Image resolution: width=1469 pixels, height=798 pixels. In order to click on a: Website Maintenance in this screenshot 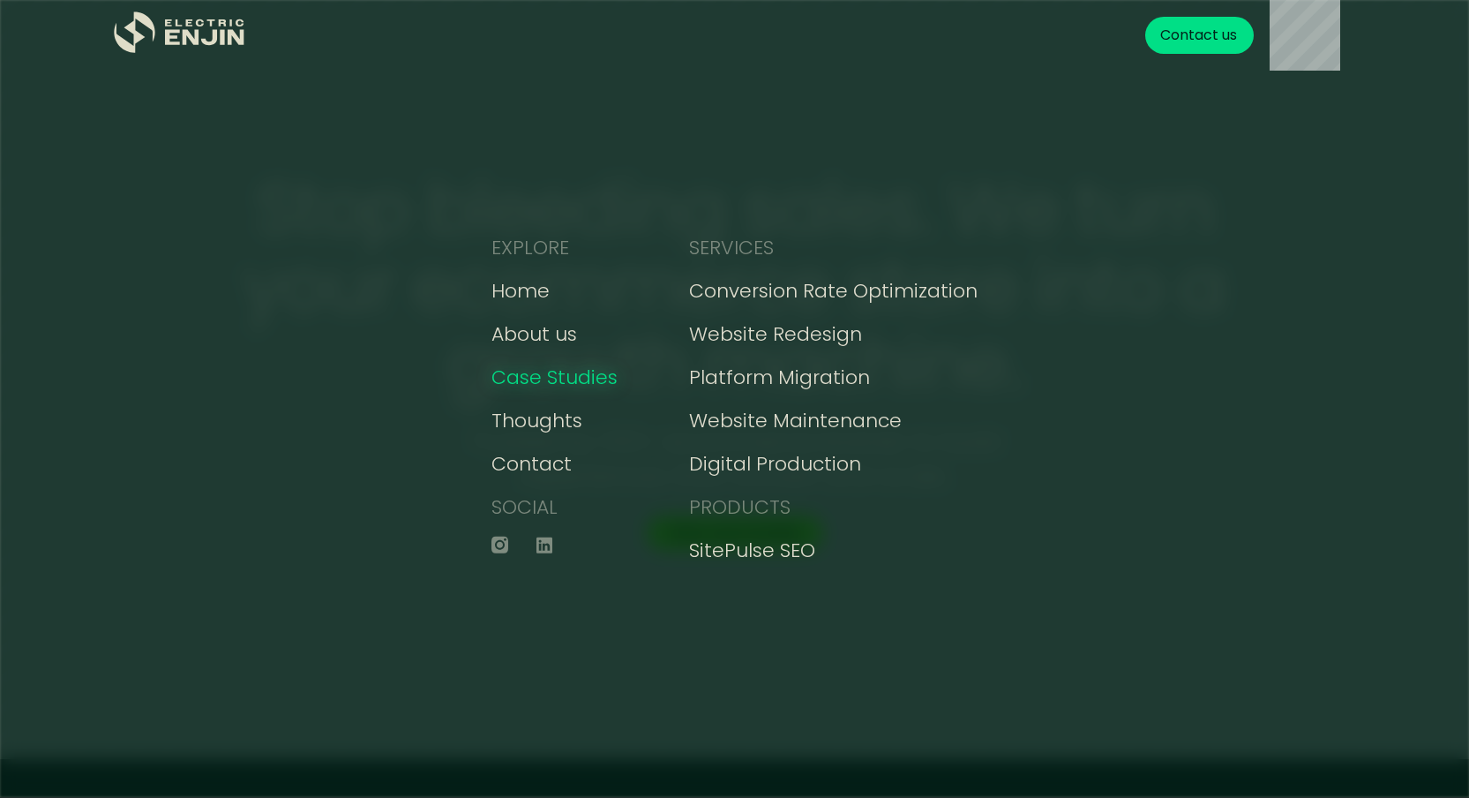, I will do `click(795, 420)`.